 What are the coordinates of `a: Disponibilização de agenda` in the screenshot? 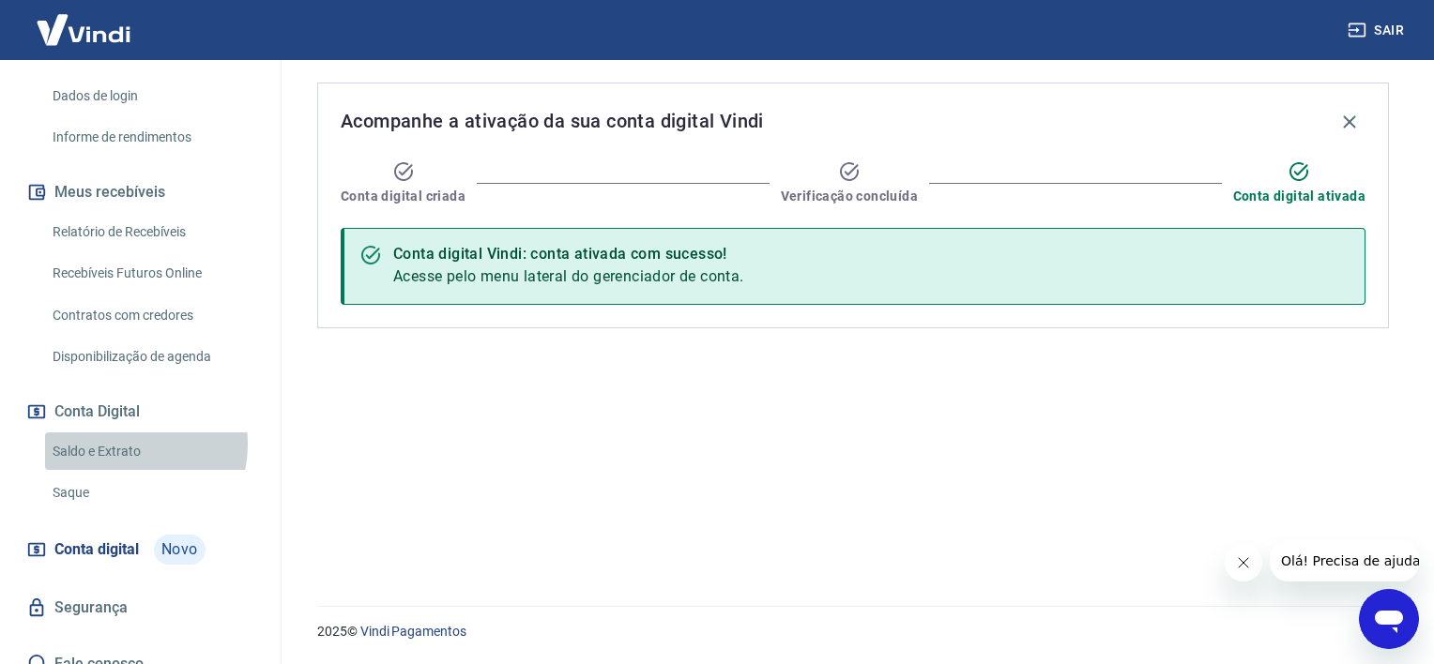 It's located at (151, 357).